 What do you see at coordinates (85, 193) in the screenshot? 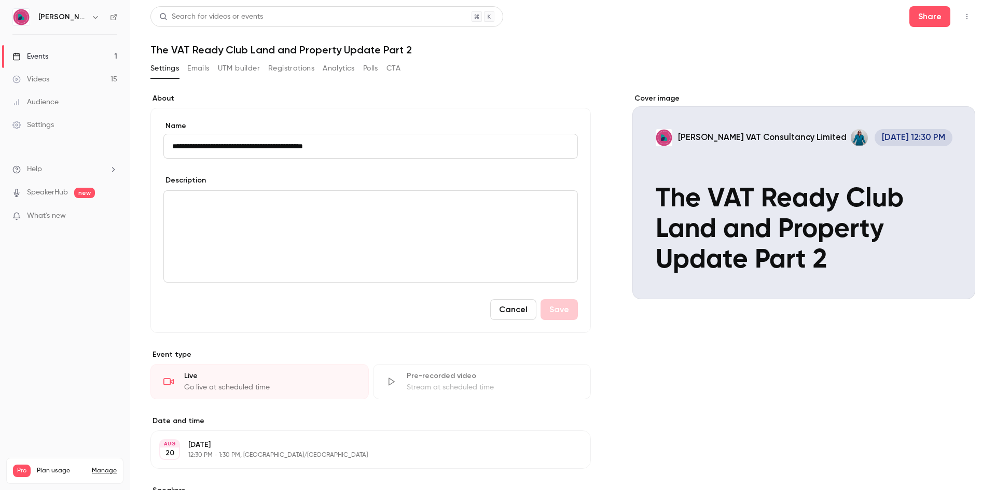
I see `span: new` at bounding box center [85, 193].